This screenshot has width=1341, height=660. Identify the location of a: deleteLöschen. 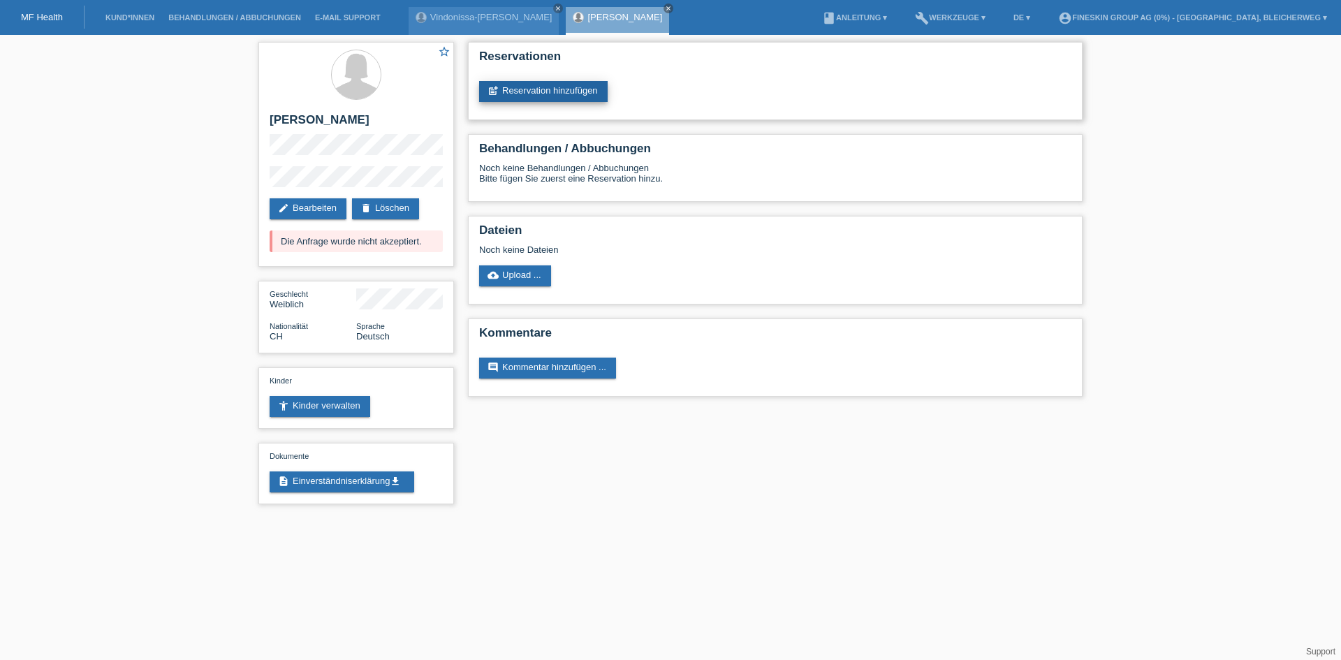
(385, 209).